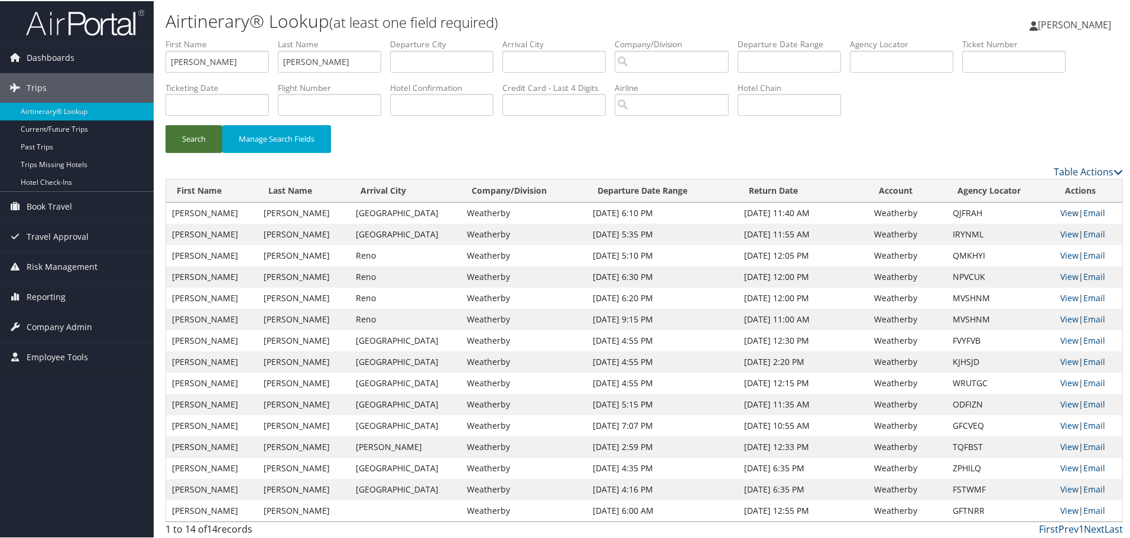 Image resolution: width=1130 pixels, height=538 pixels. I want to click on small: (at least one field required), so click(414, 21).